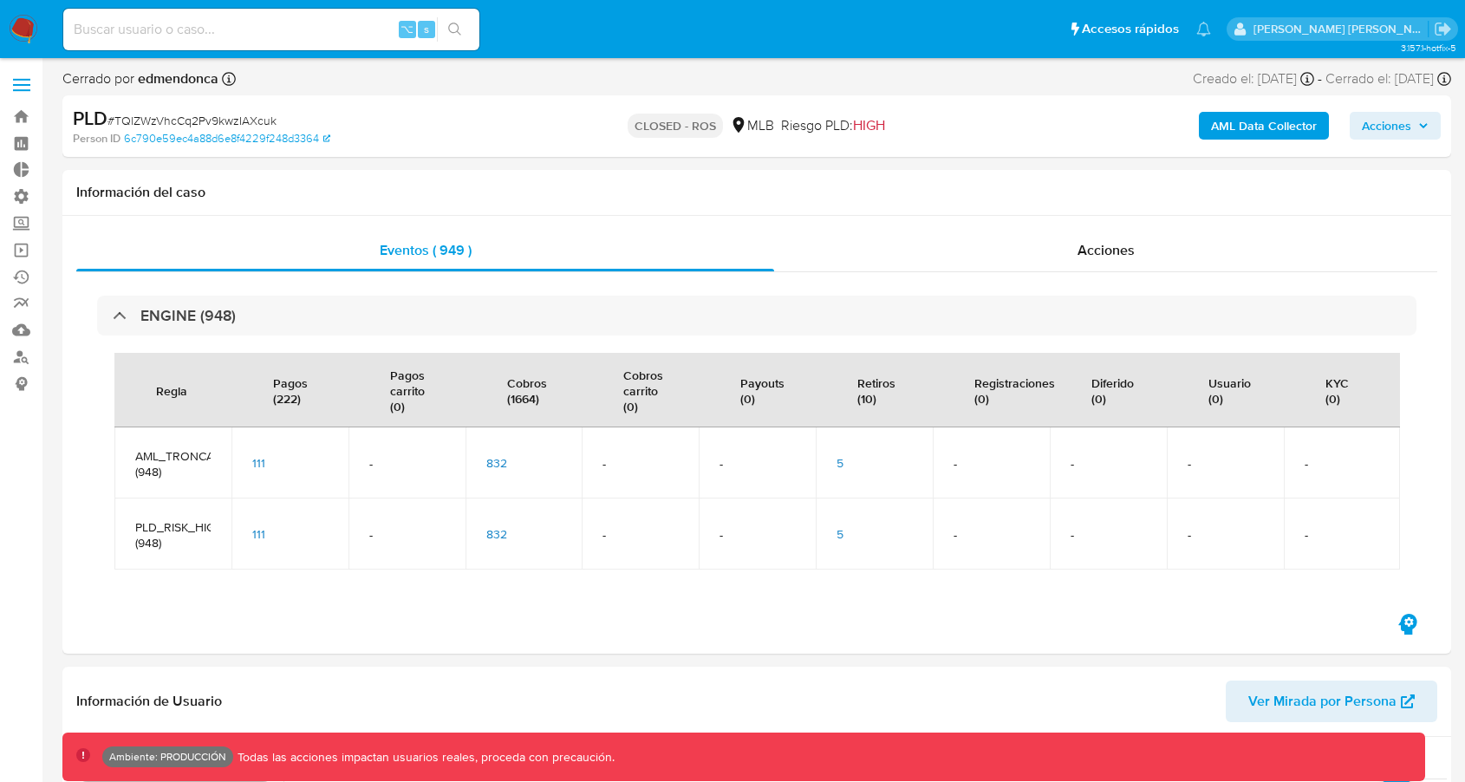  Describe the element at coordinates (172, 390) in the screenshot. I see `div: Regla` at that location.